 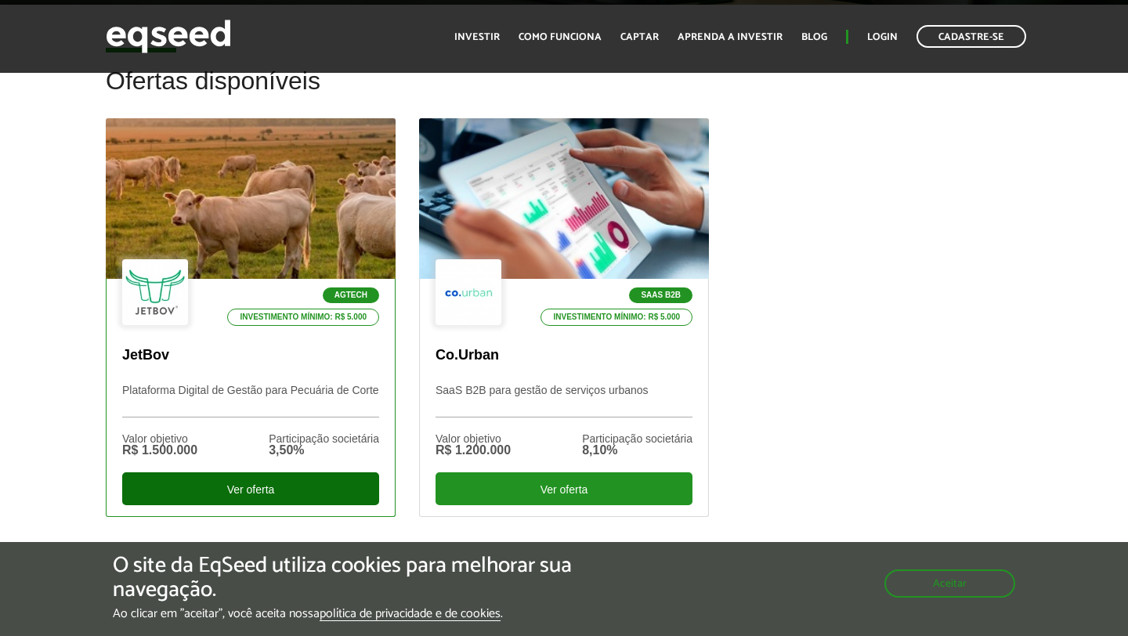 I want to click on a: Agtech Investimento mínimo: R$ 5.000 JetBov Plataforma Digital de Gestão para Pecuária de Corte V..., so click(x=251, y=317).